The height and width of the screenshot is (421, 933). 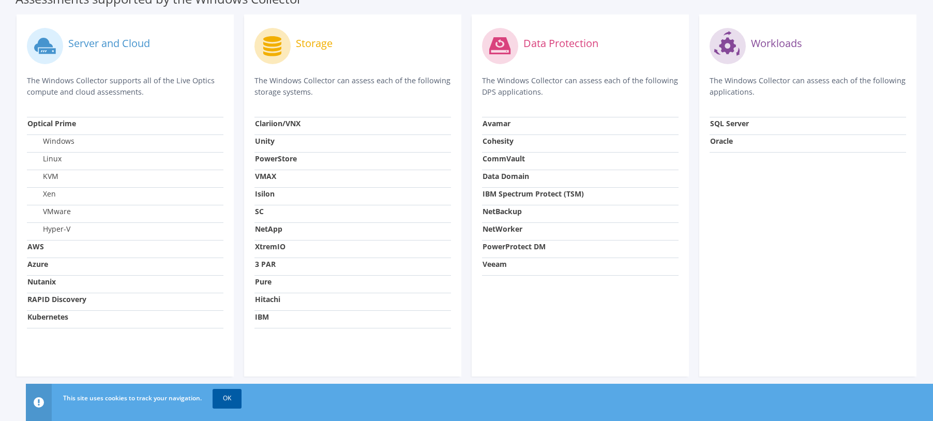 What do you see at coordinates (38, 264) in the screenshot?
I see `strong: Azure` at bounding box center [38, 264].